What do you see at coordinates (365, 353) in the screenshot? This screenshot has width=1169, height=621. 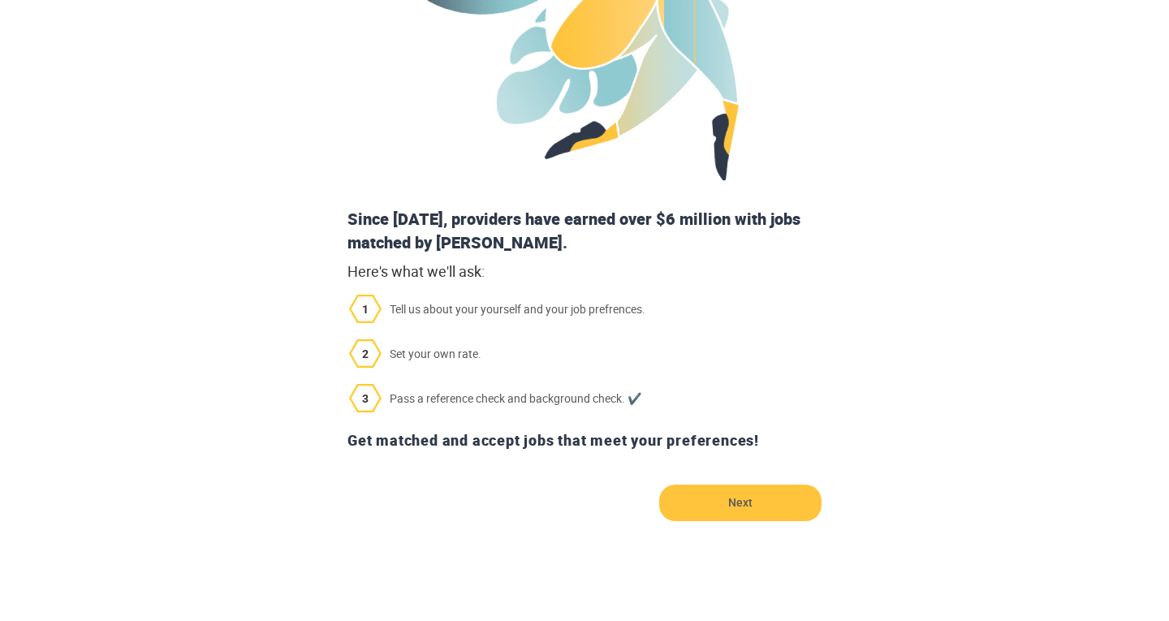 I see `img: 2` at bounding box center [365, 353].